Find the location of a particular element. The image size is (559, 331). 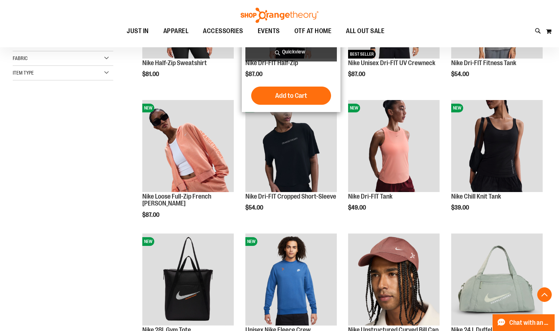

span: Quickview is located at coordinates (291, 52).